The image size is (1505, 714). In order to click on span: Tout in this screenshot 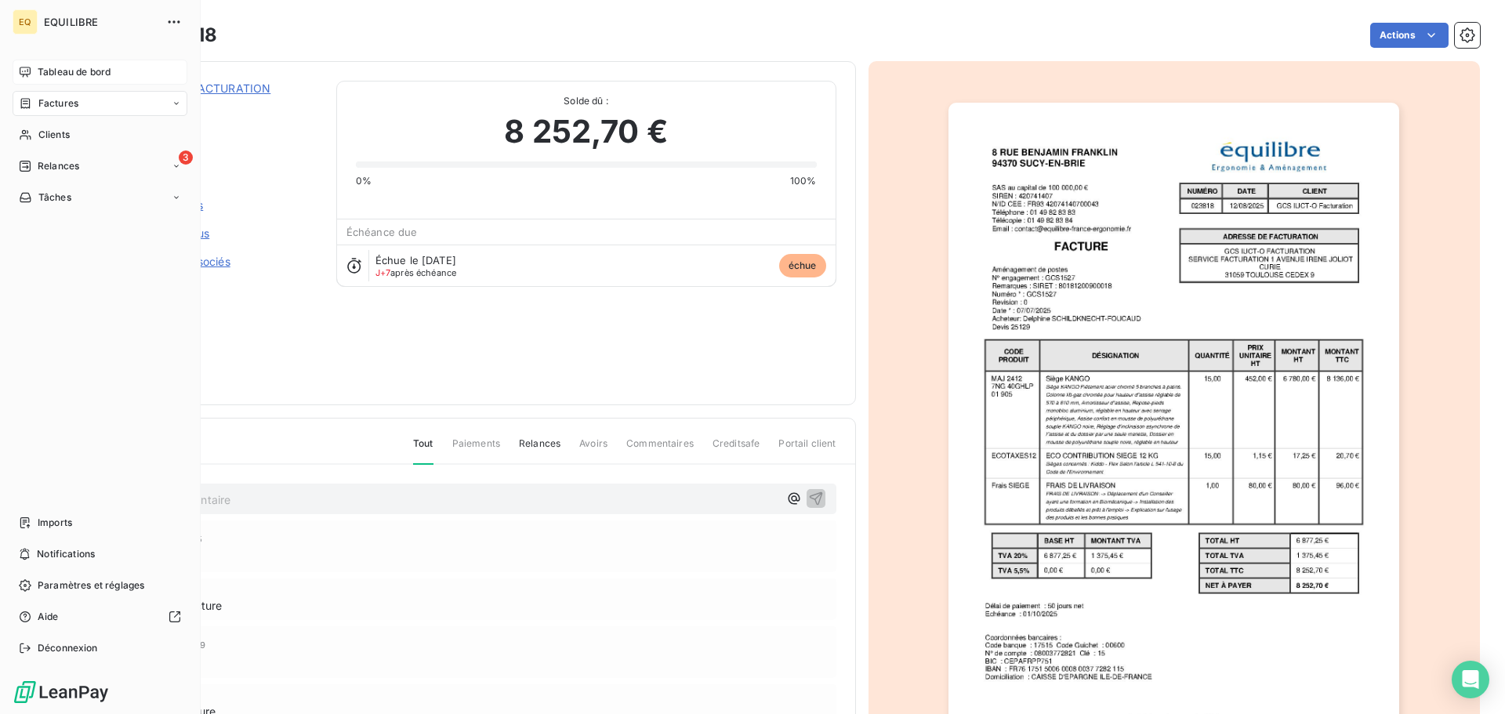, I will do `click(423, 451)`.